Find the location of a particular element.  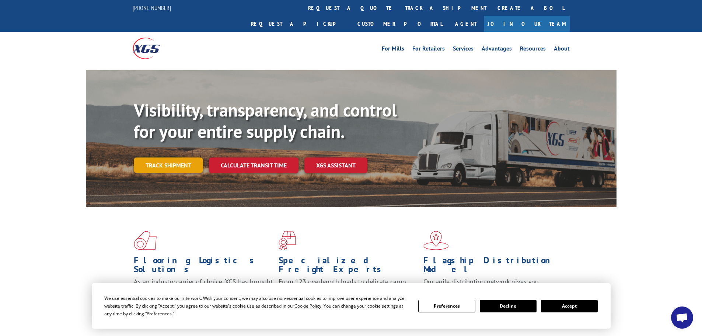

h1: Flooring Logistics Solutions is located at coordinates (203, 266).